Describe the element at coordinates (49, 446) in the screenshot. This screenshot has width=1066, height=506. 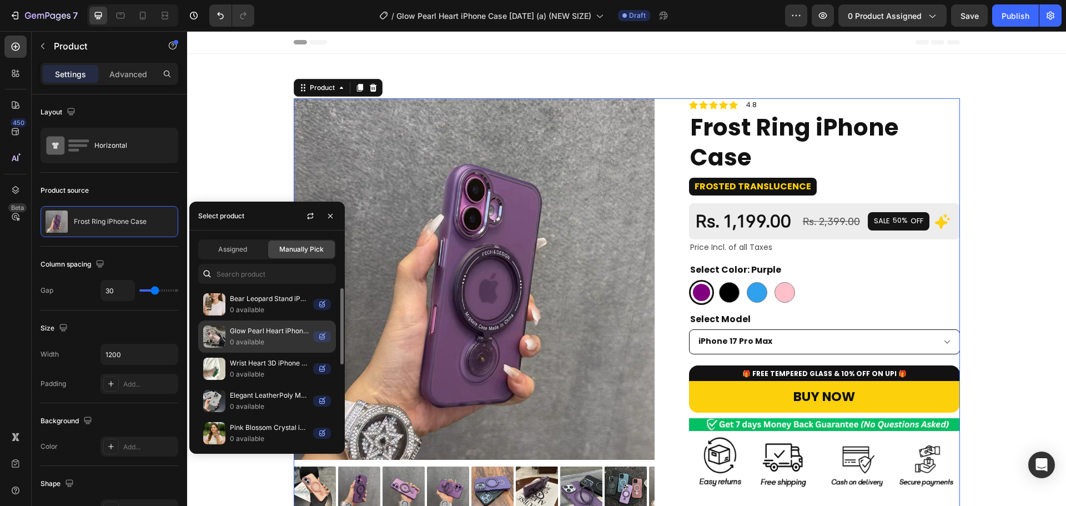
I see `div: Color` at that location.